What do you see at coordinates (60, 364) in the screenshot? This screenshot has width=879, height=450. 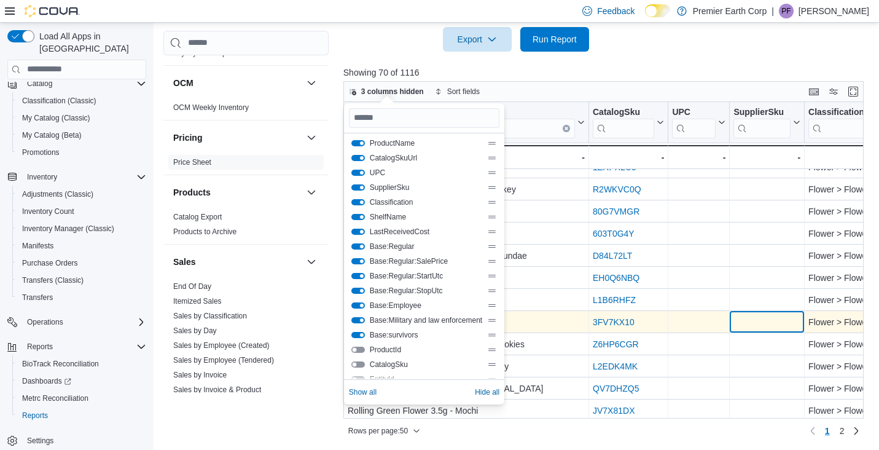 I see `span: BioTrack Reconciliation` at bounding box center [60, 364].